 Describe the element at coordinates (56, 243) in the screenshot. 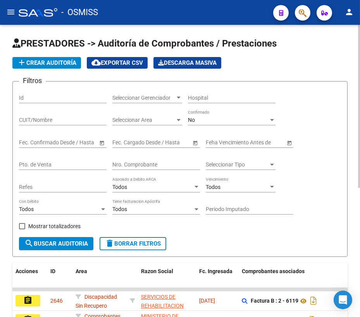

I see `button: Buscar Auditoria` at that location.